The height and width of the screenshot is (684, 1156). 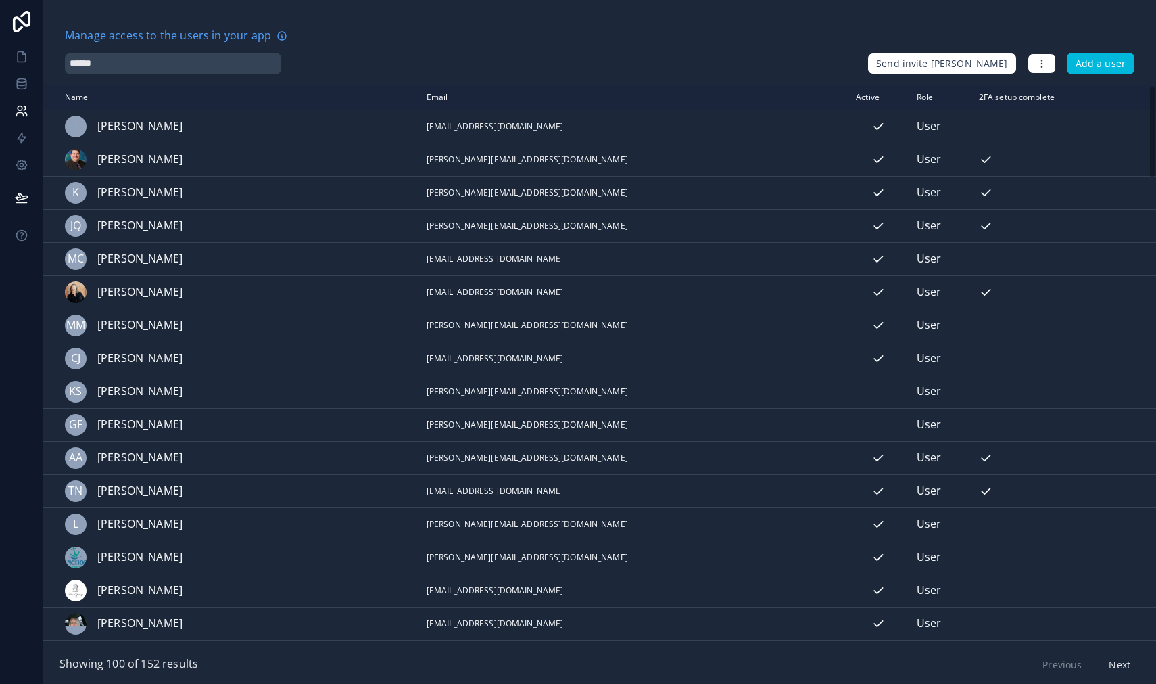 I want to click on th: Role, so click(x=940, y=97).